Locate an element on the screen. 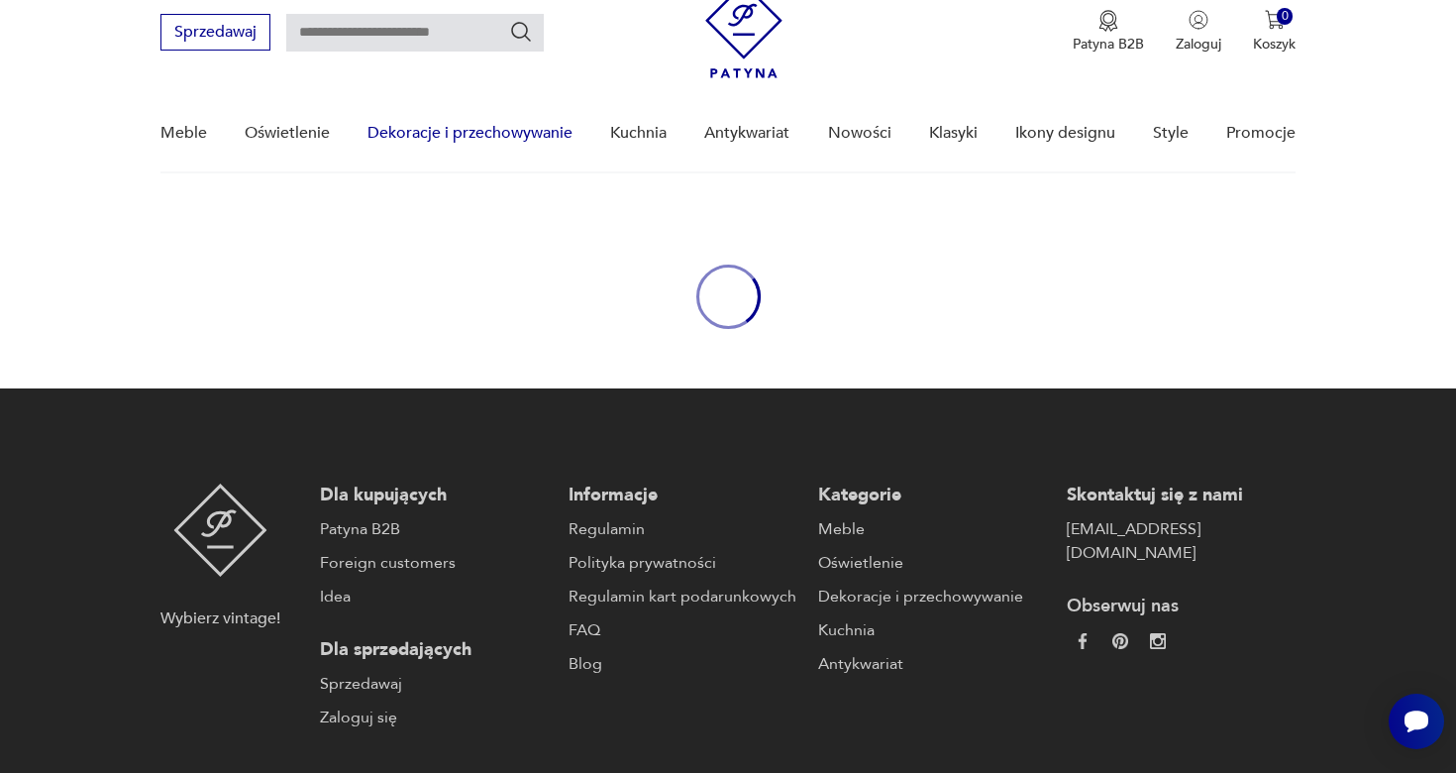 This screenshot has height=773, width=1456. a: Foreign customers is located at coordinates (434, 563).